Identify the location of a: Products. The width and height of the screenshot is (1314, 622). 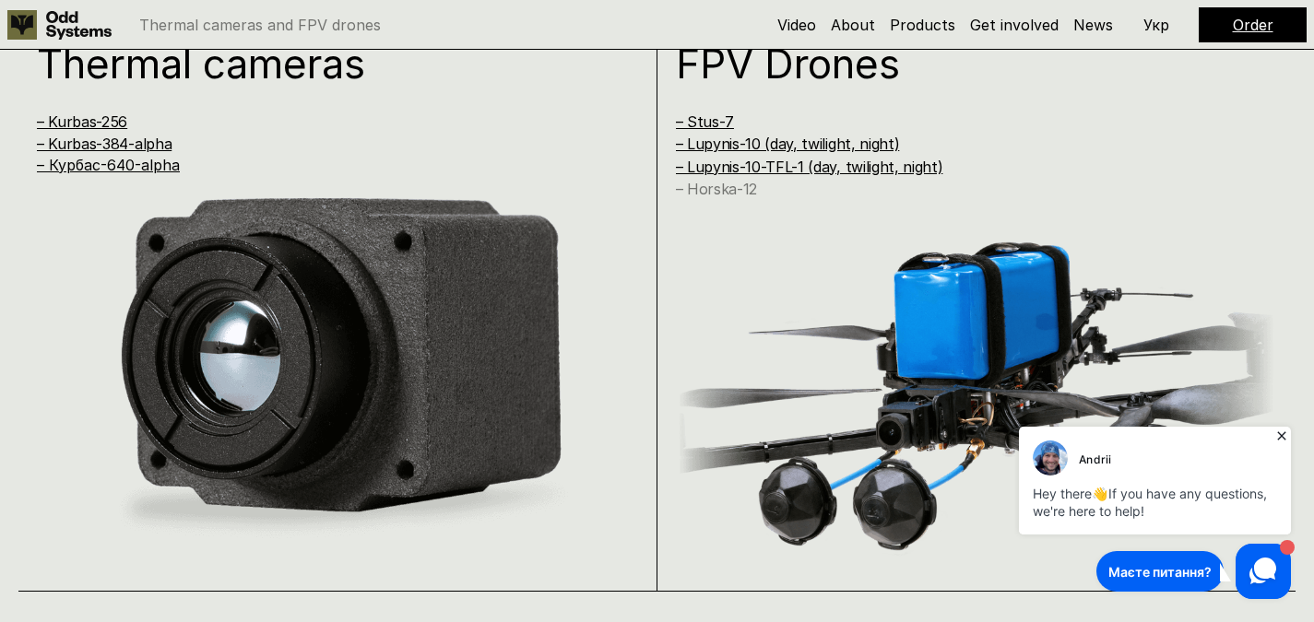
(922, 25).